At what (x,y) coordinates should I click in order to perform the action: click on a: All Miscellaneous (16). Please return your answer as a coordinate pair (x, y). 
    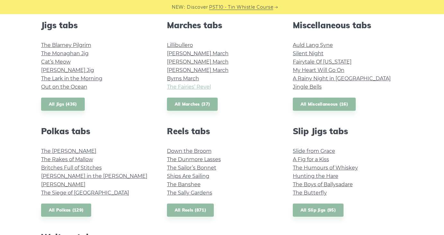
    Looking at the image, I should click on (325, 104).